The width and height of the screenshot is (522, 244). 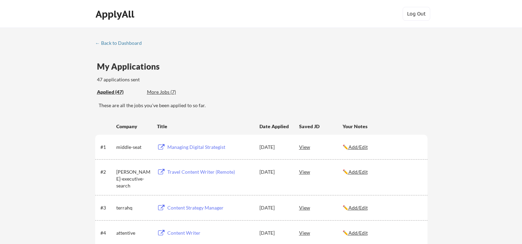 What do you see at coordinates (382, 127) in the screenshot?
I see `div: Your Notes` at bounding box center [382, 127].